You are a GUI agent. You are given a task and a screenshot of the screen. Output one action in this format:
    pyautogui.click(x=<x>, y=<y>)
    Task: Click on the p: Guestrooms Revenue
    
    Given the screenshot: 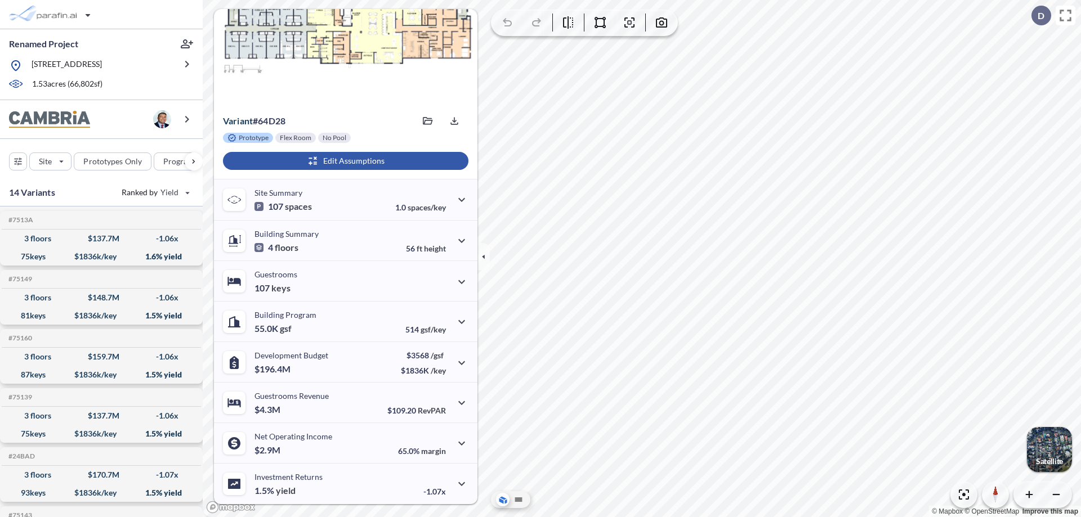 What is the action you would take?
    pyautogui.click(x=292, y=396)
    